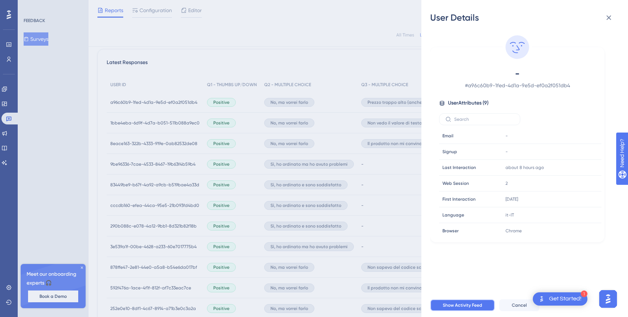 Image resolution: width=628 pixels, height=317 pixels. What do you see at coordinates (32, 6) in the screenshot?
I see `span: Need Help?` at bounding box center [32, 6].